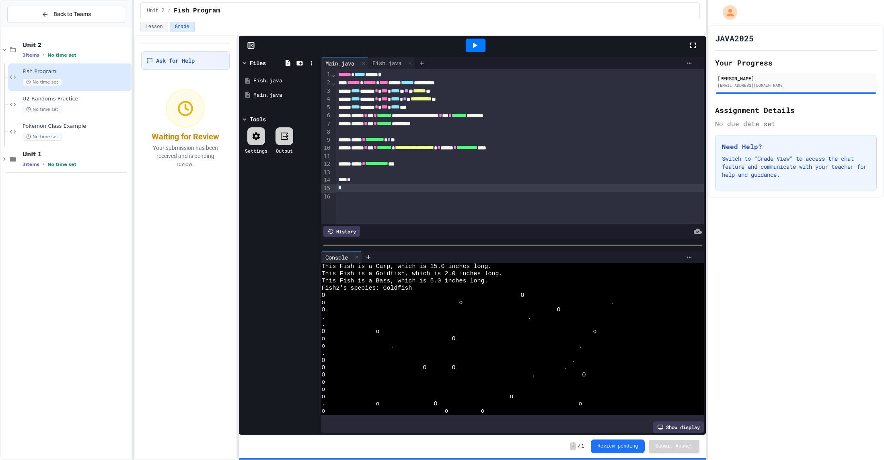 The width and height of the screenshot is (884, 460). Describe the element at coordinates (423, 296) in the screenshot. I see `span: O O` at that location.